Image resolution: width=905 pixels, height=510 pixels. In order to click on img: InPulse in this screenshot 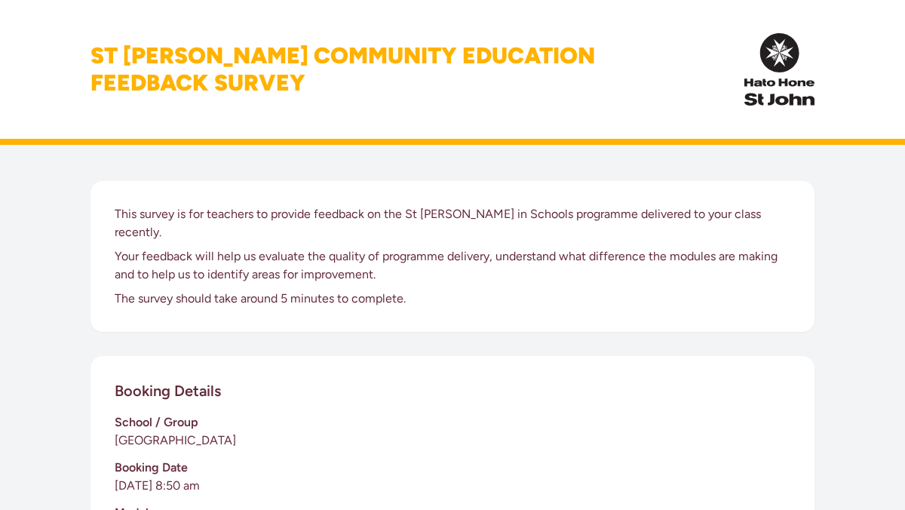, I will do `click(779, 69)`.